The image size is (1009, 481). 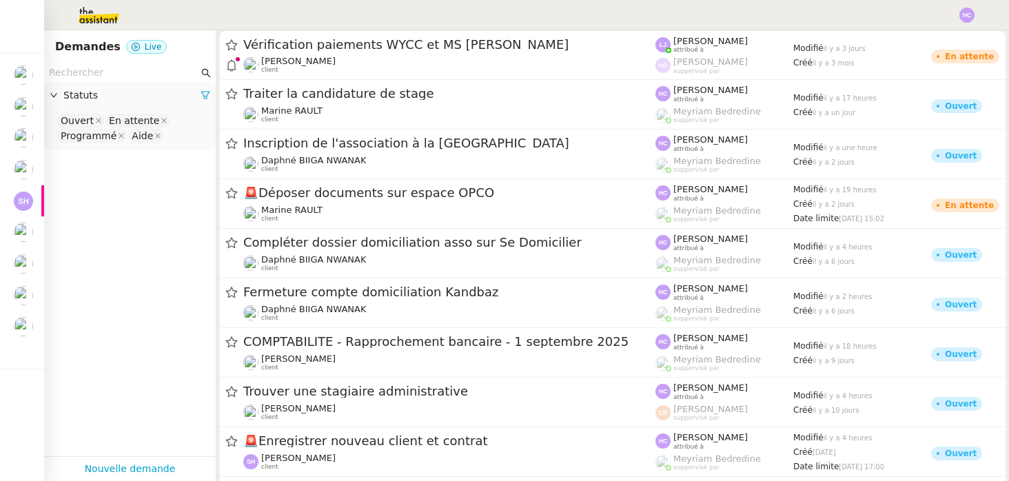 I want to click on span: Date limite, so click(x=816, y=219).